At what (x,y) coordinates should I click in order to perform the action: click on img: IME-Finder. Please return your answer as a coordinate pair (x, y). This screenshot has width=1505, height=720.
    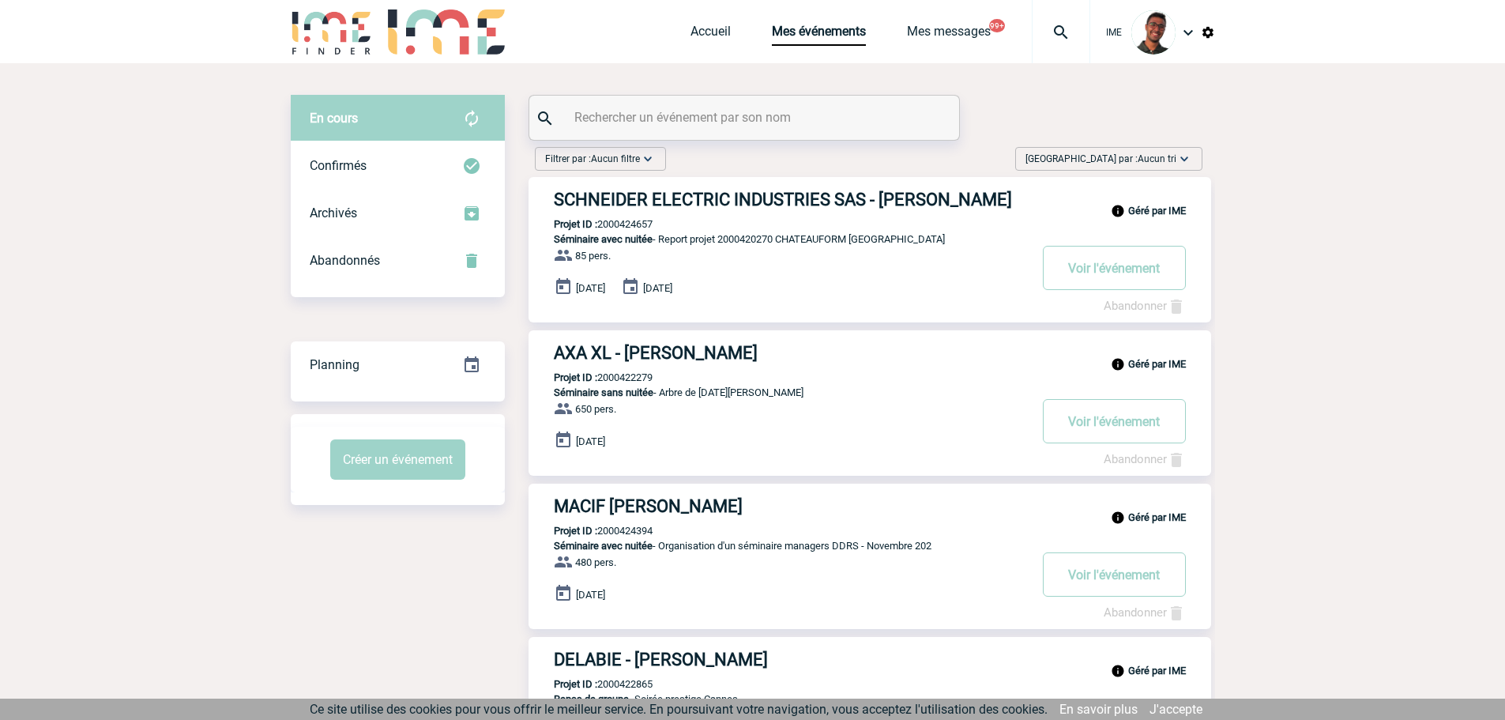
    Looking at the image, I should click on (332, 32).